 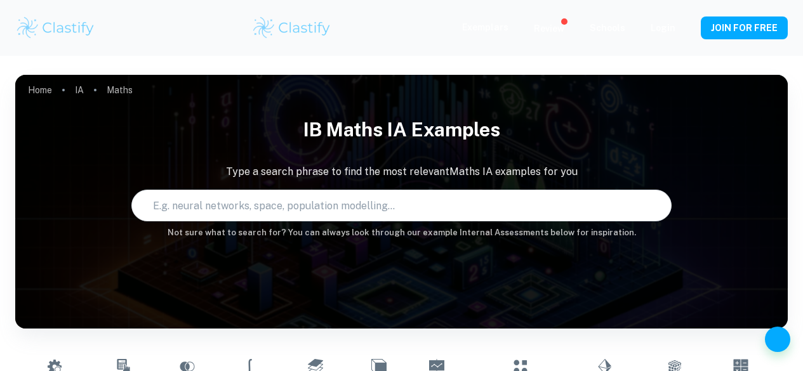 What do you see at coordinates (485, 27) in the screenshot?
I see `p: Exemplars` at bounding box center [485, 27].